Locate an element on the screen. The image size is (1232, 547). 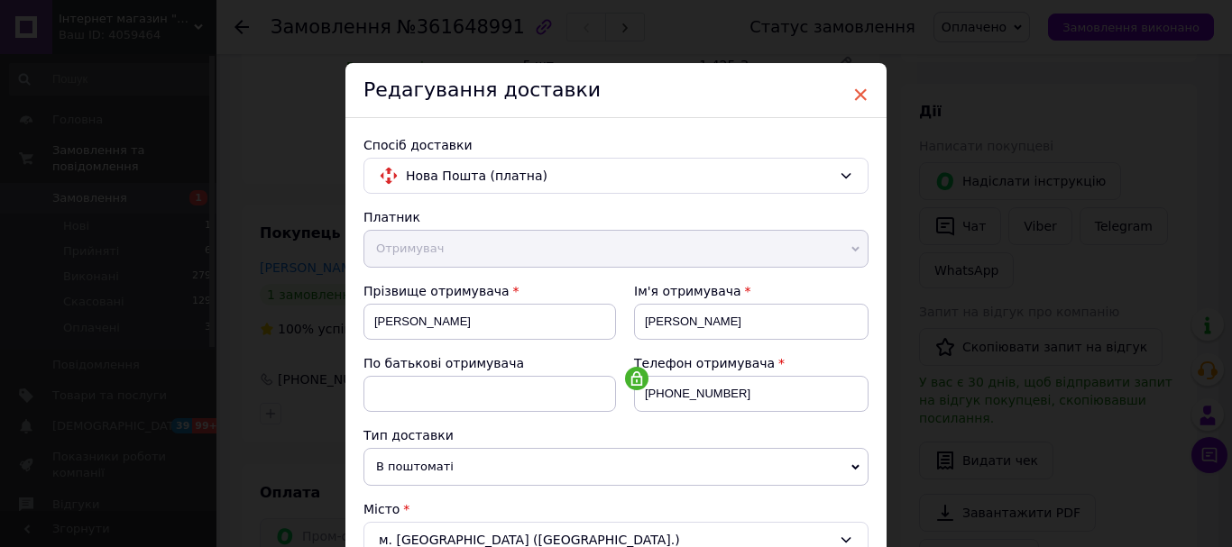
span: Ім'я отримувача is located at coordinates (687, 291).